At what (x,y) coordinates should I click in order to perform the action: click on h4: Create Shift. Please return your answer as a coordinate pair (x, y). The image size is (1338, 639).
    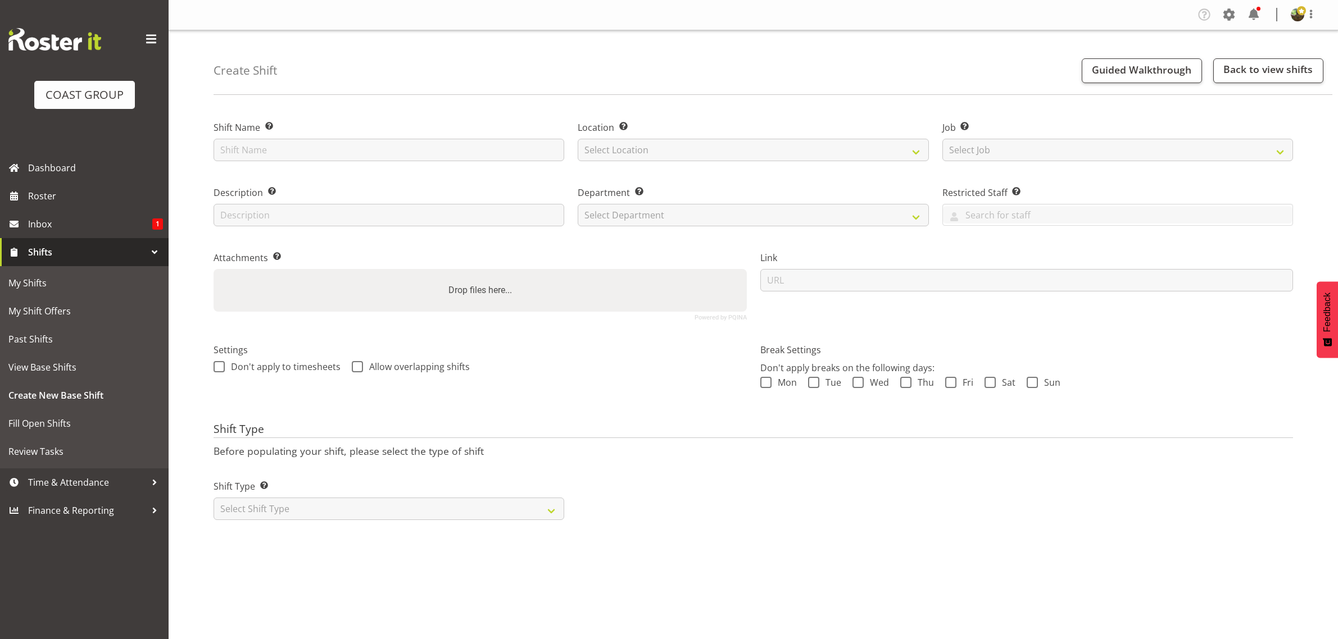
    Looking at the image, I should click on (245, 70).